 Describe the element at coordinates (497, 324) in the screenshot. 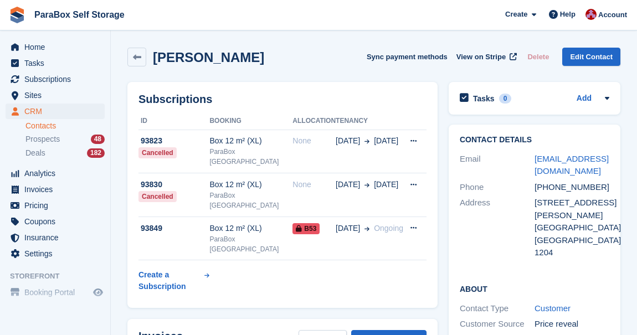

I see `div: Customer Source` at that location.